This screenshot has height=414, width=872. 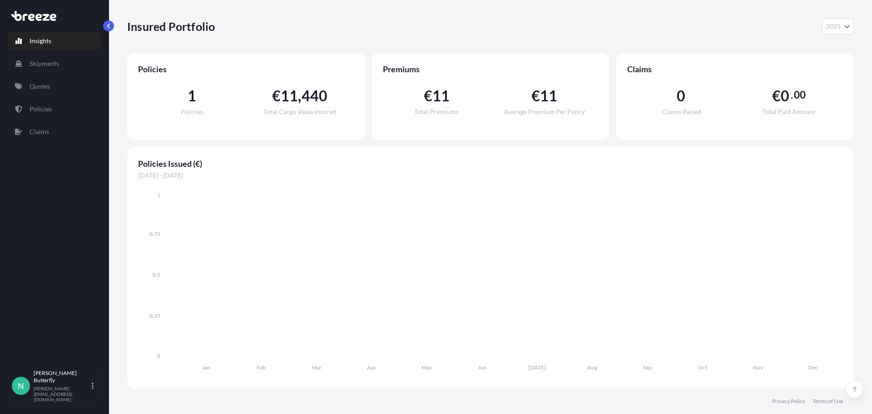 What do you see at coordinates (159, 195) in the screenshot?
I see `tspan: 1` at bounding box center [159, 195].